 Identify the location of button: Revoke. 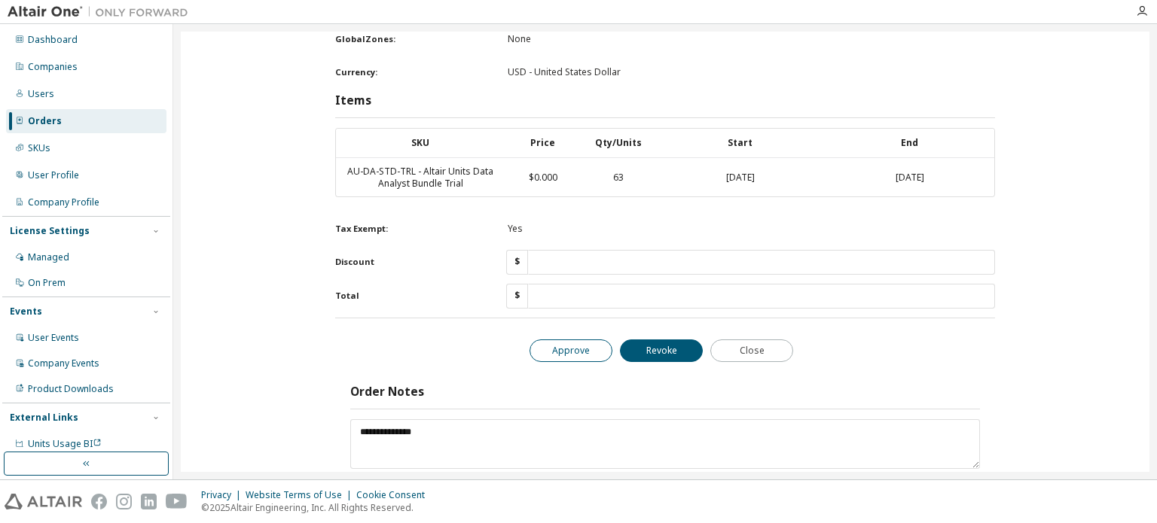
(661, 351).